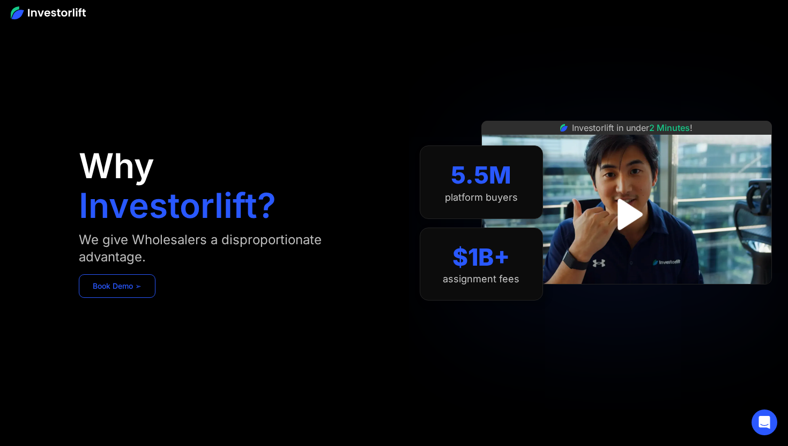 This screenshot has height=446, width=788. Describe the element at coordinates (481, 257) in the screenshot. I see `div: $1B+` at that location.